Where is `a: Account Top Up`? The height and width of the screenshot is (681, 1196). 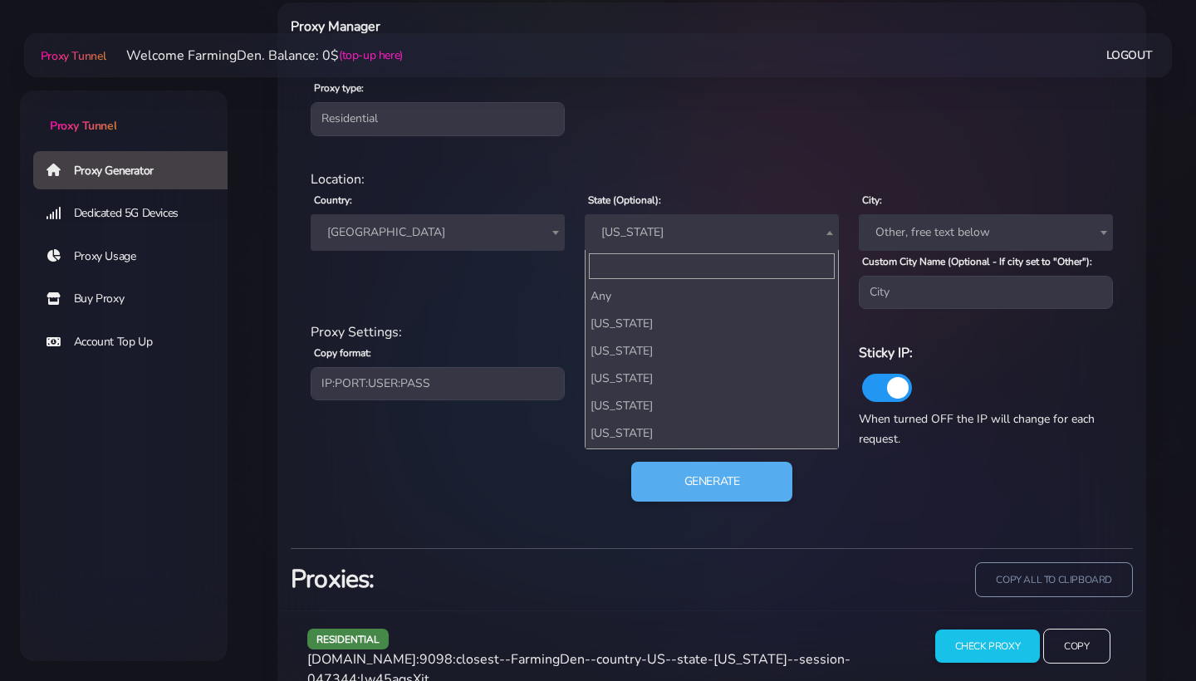
a: Account Top Up is located at coordinates (137, 342).